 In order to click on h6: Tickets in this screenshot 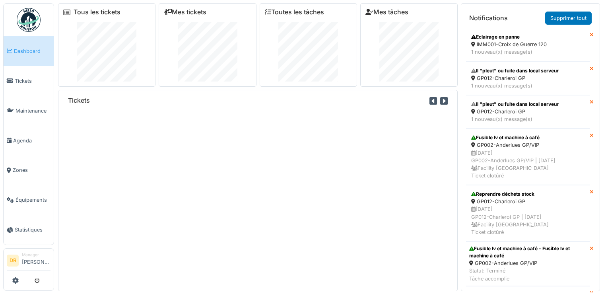, I will do `click(79, 100)`.